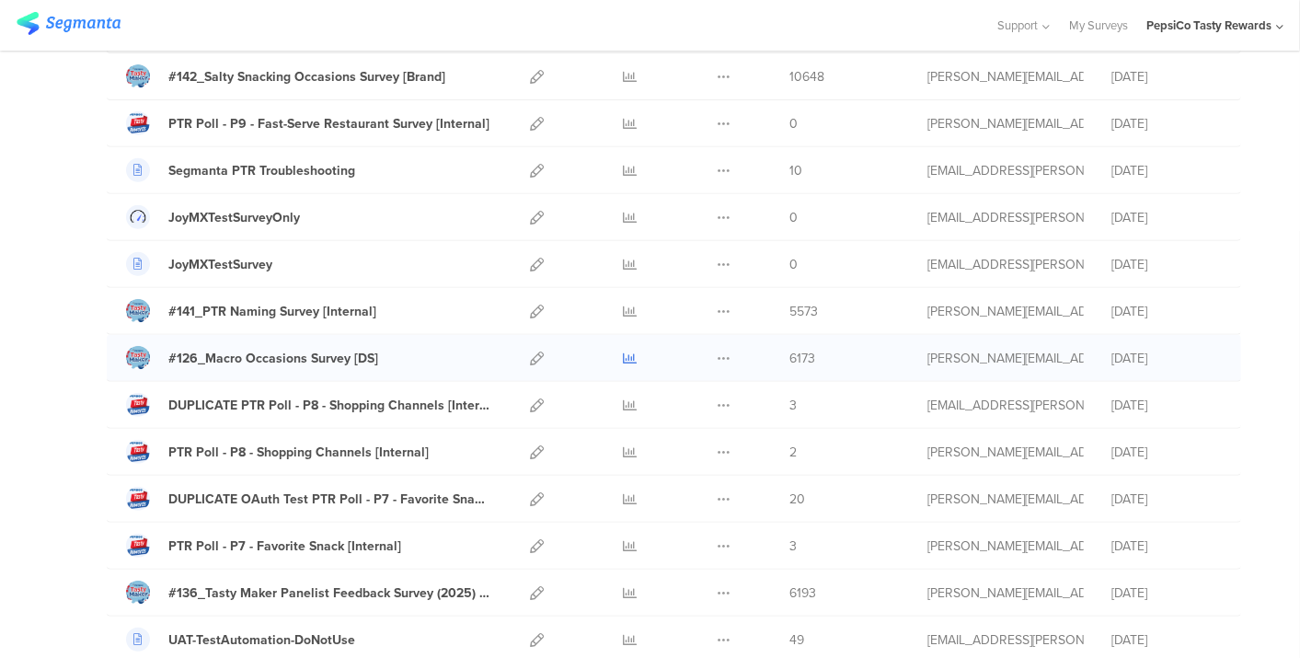 Image resolution: width=1300 pixels, height=658 pixels. I want to click on span: 5573, so click(803, 311).